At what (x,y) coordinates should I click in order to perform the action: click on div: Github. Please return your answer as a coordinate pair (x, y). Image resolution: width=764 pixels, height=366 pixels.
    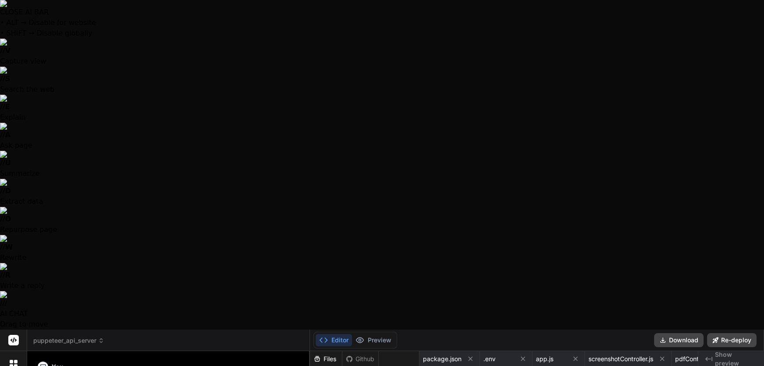
    Looking at the image, I should click on (360, 359).